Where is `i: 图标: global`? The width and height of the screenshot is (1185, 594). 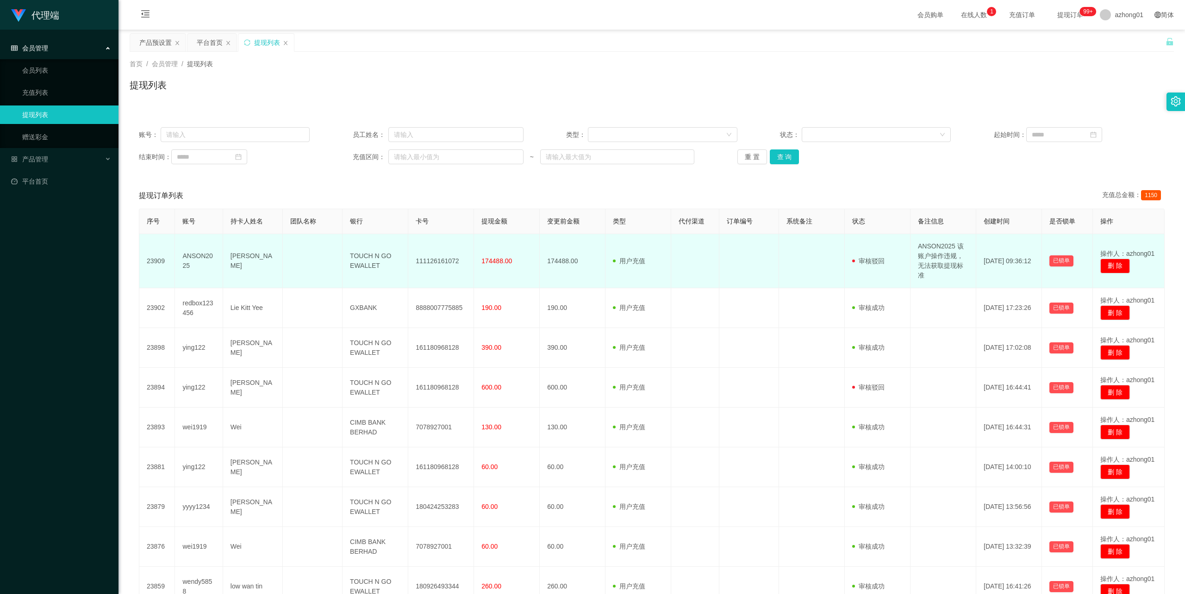 i: 图标: global is located at coordinates (1158, 15).